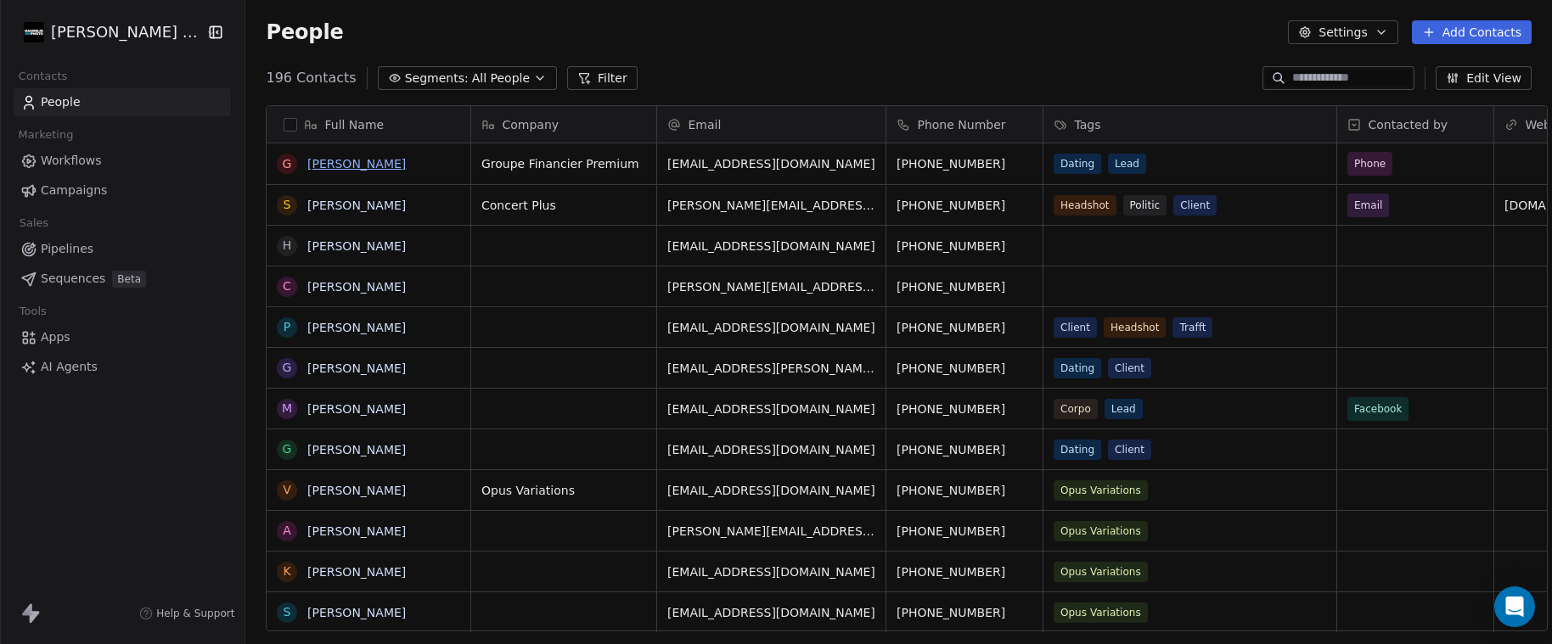 The height and width of the screenshot is (644, 1552). I want to click on span: Apps, so click(55, 337).